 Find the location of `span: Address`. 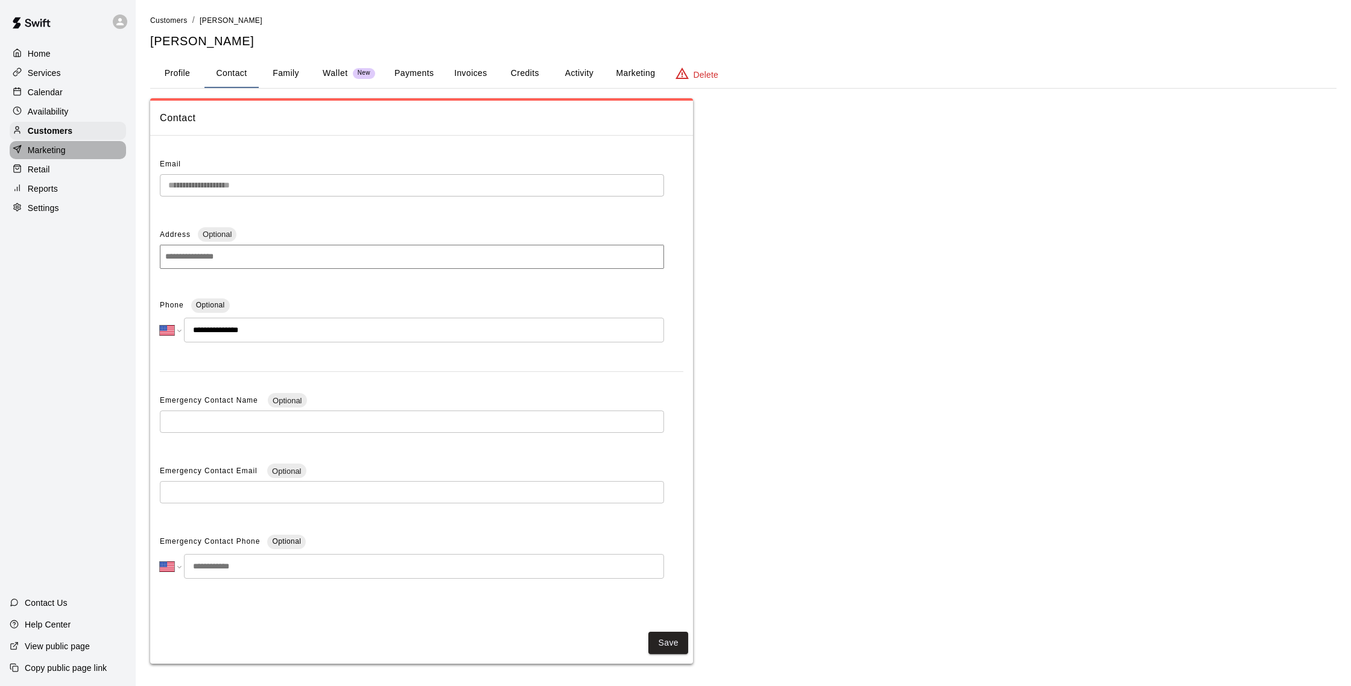

span: Address is located at coordinates (175, 235).